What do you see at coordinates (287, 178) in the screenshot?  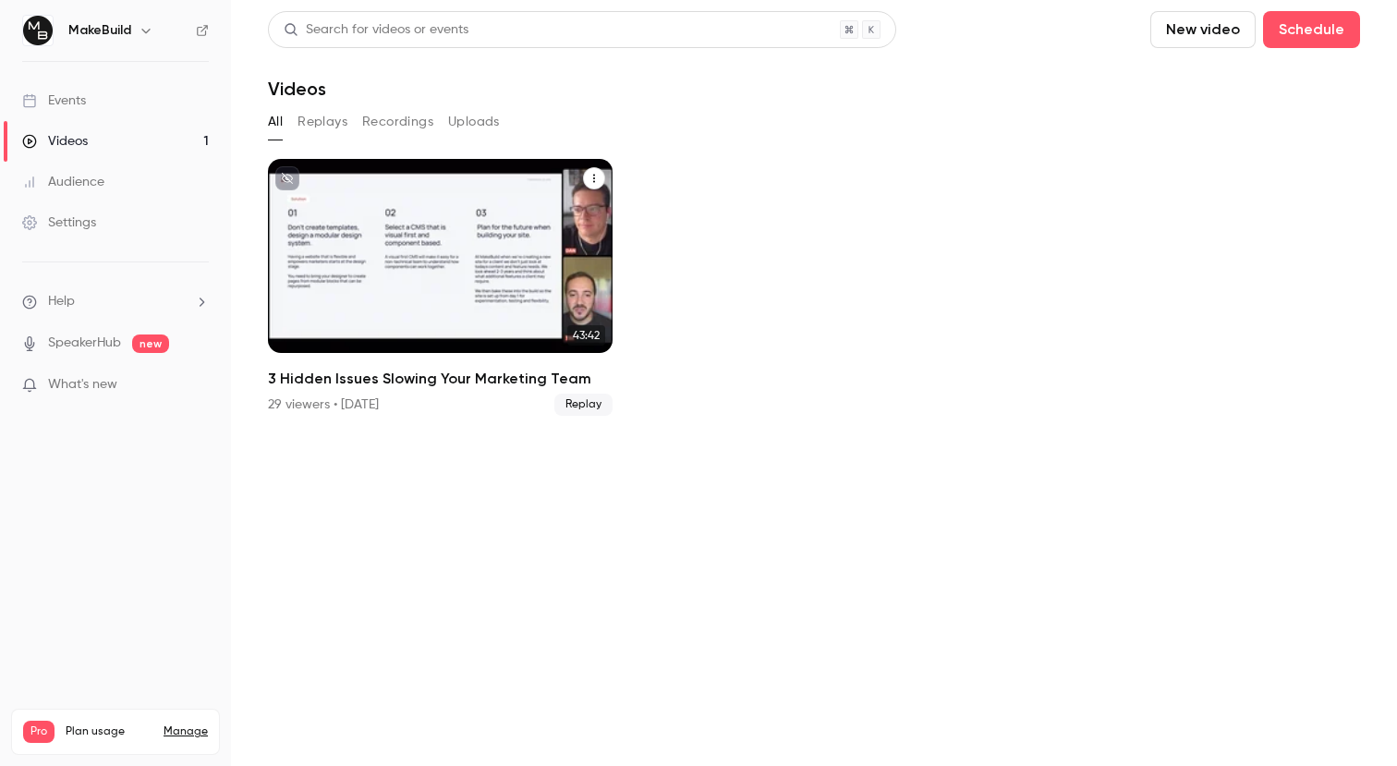 I see `button: unpublished` at bounding box center [287, 178].